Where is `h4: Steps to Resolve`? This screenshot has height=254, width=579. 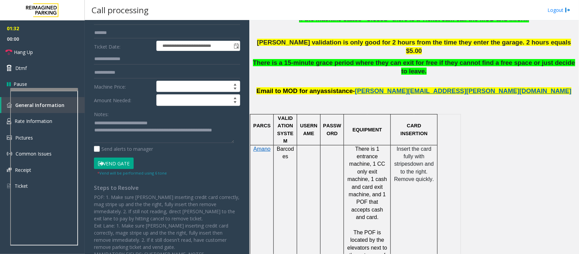 h4: Steps to Resolve is located at coordinates (167, 187).